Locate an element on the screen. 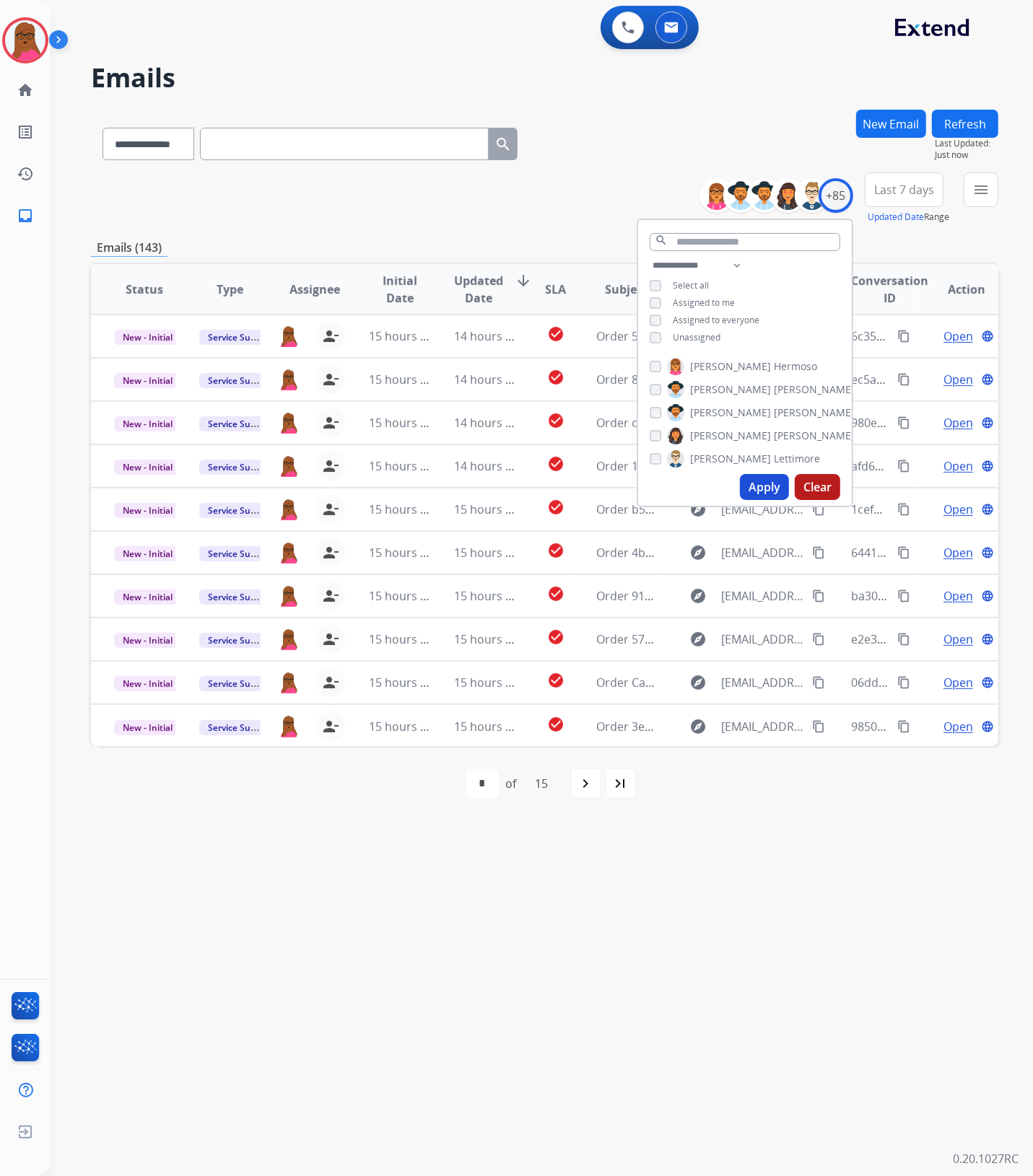  button: Apply is located at coordinates (764, 487).